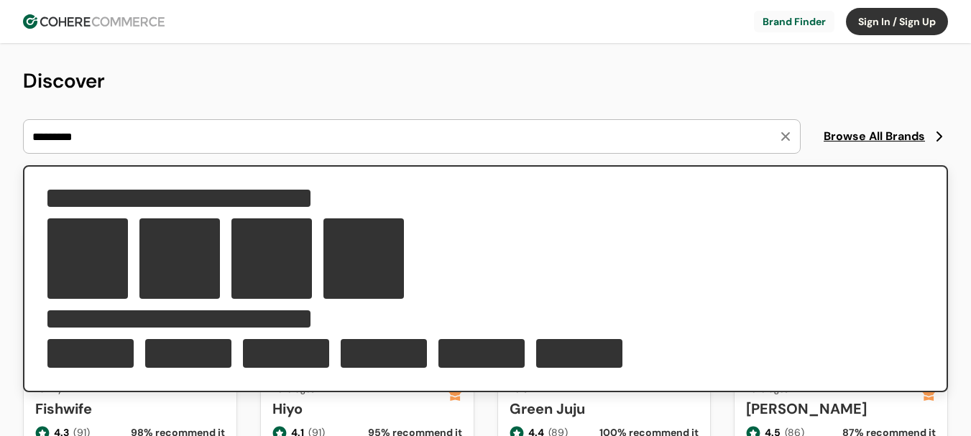 The width and height of the screenshot is (971, 436). Describe the element at coordinates (360, 409) in the screenshot. I see `a: Hiyo` at that location.